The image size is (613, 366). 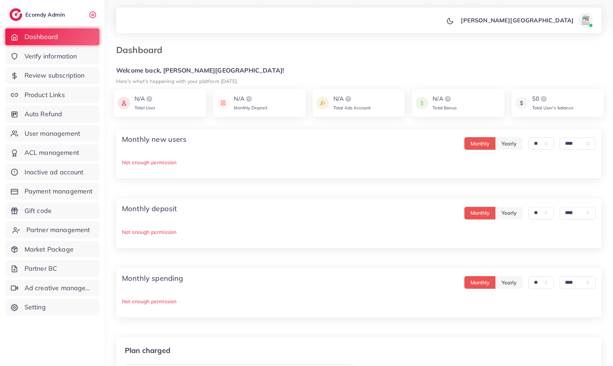 I want to click on a: Dashboard, so click(x=52, y=37).